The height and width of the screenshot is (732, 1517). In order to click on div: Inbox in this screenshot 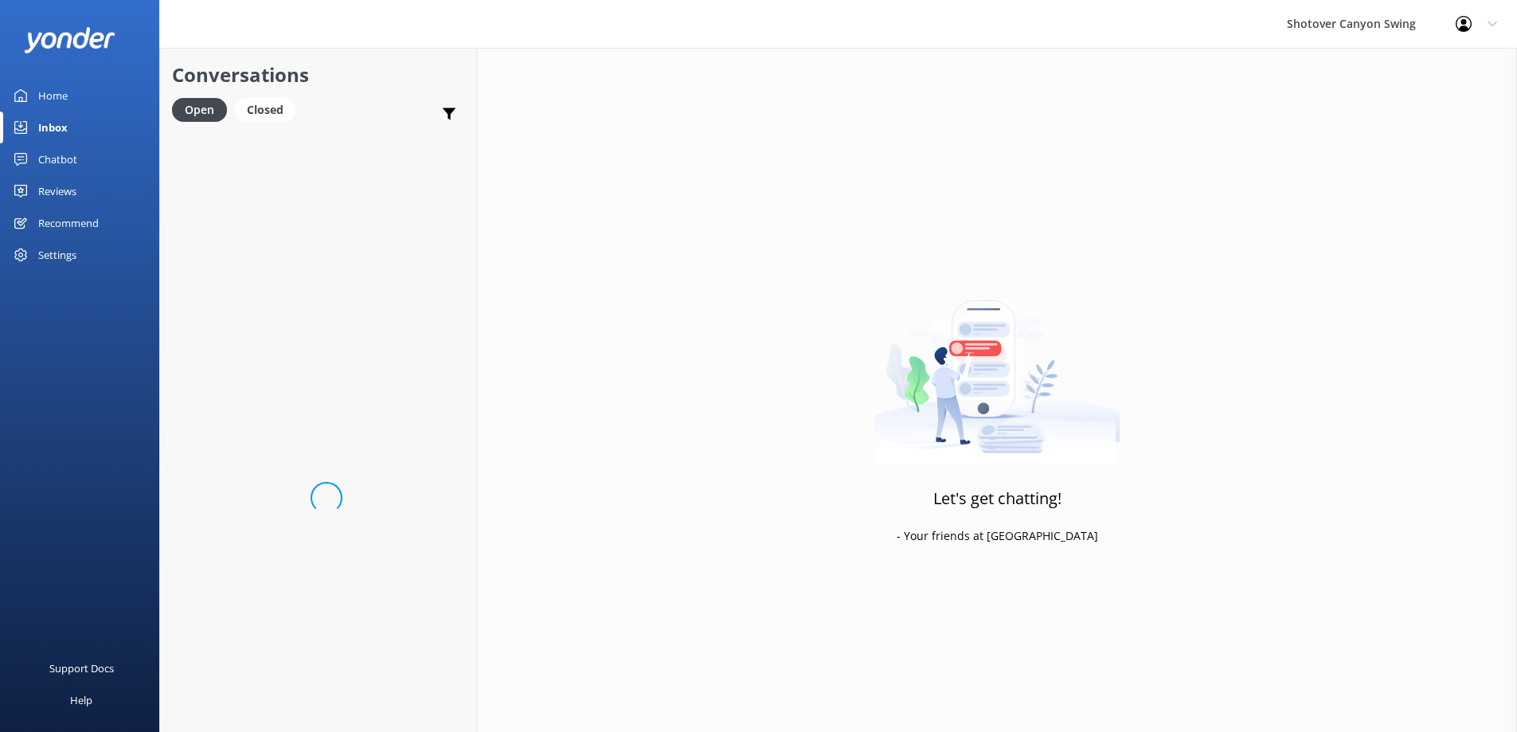, I will do `click(53, 127)`.